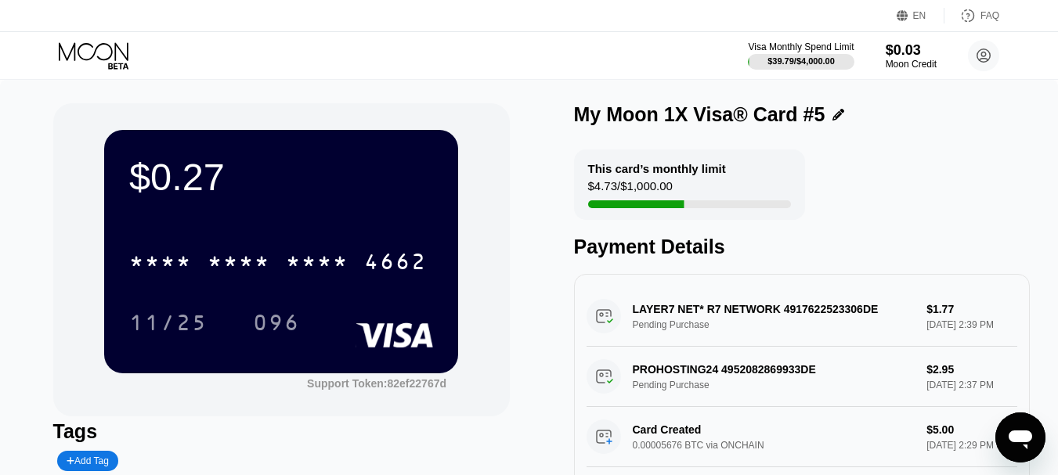  I want to click on div: Add Tag, so click(88, 461).